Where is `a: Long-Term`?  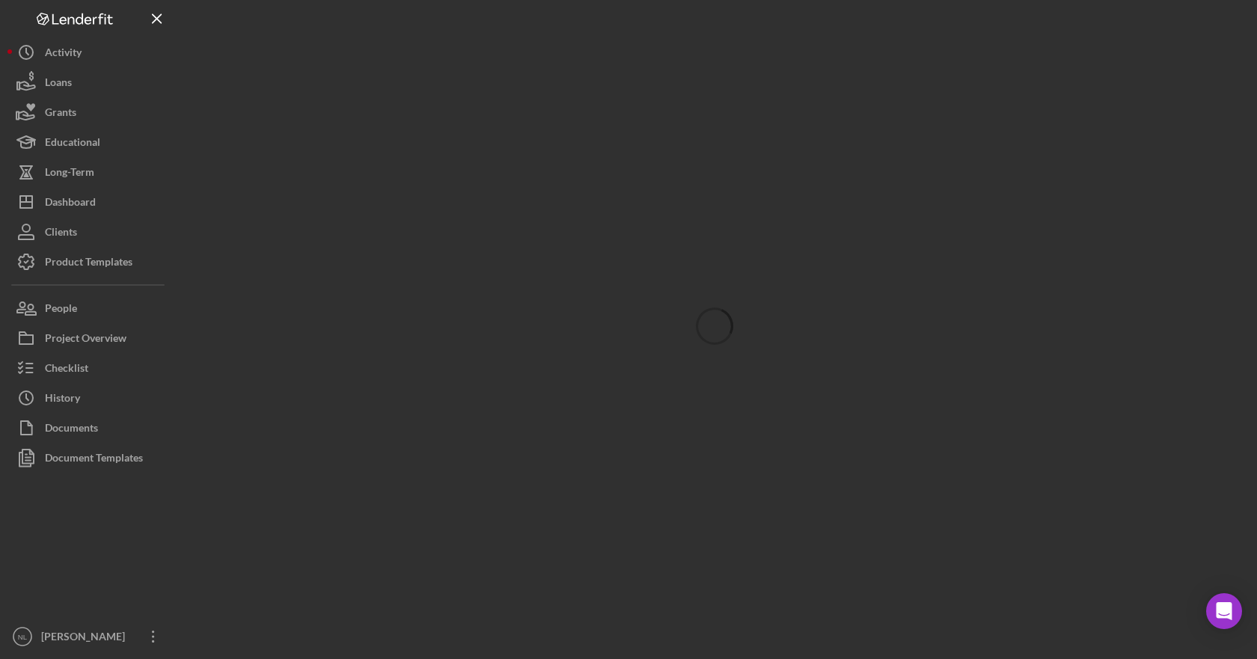 a: Long-Term is located at coordinates (90, 172).